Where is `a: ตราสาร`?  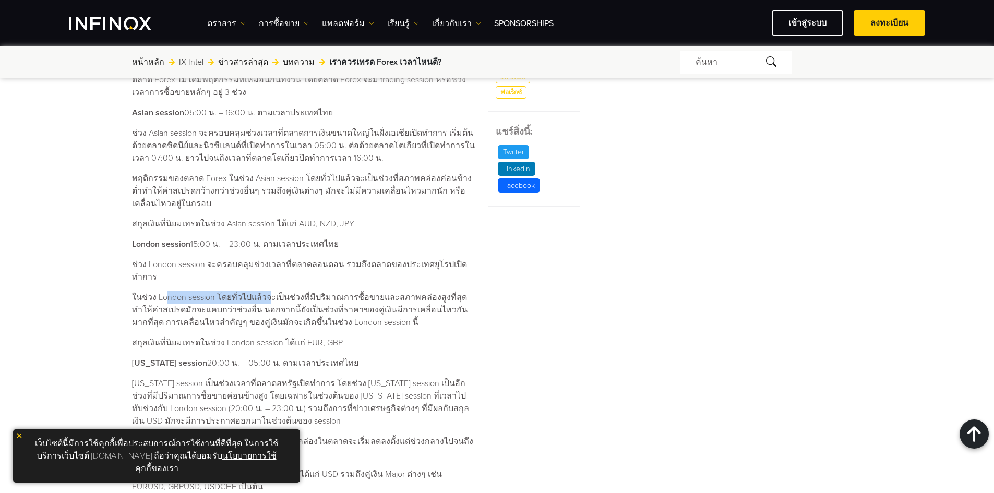
a: ตราสาร is located at coordinates (226, 23).